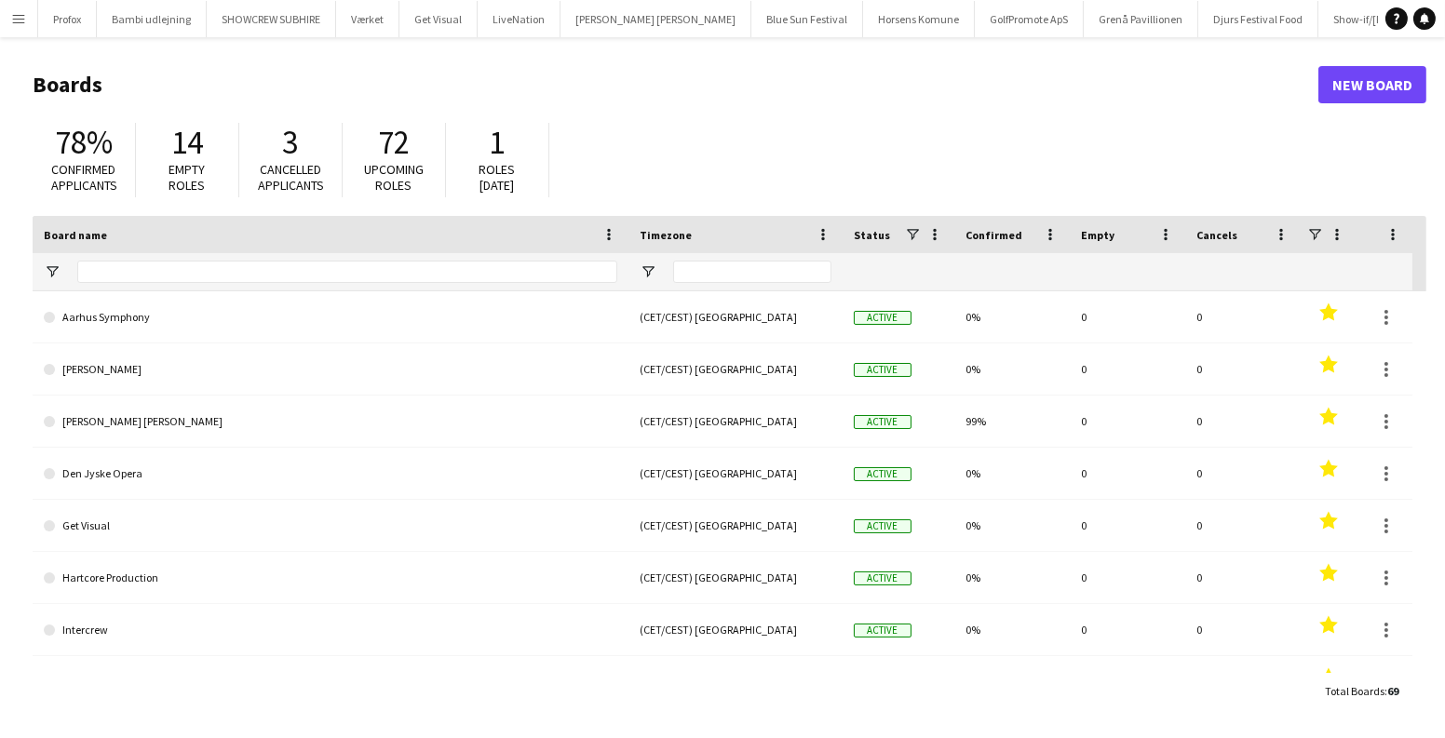  What do you see at coordinates (75, 235) in the screenshot?
I see `span: Board name` at bounding box center [75, 235].